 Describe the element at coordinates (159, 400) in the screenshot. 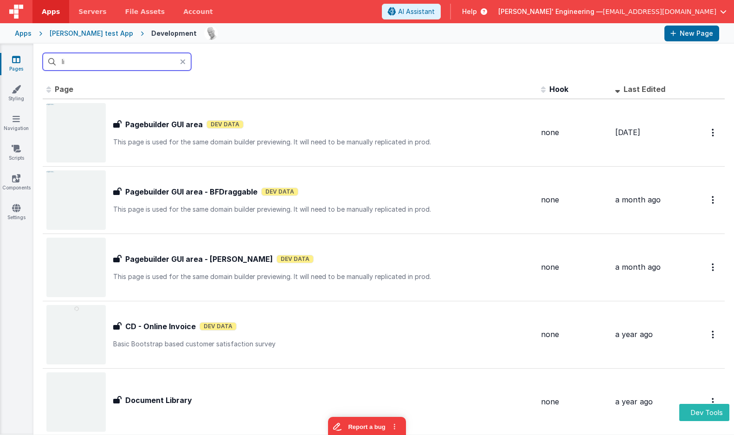

I see `h3: Document Library` at that location.